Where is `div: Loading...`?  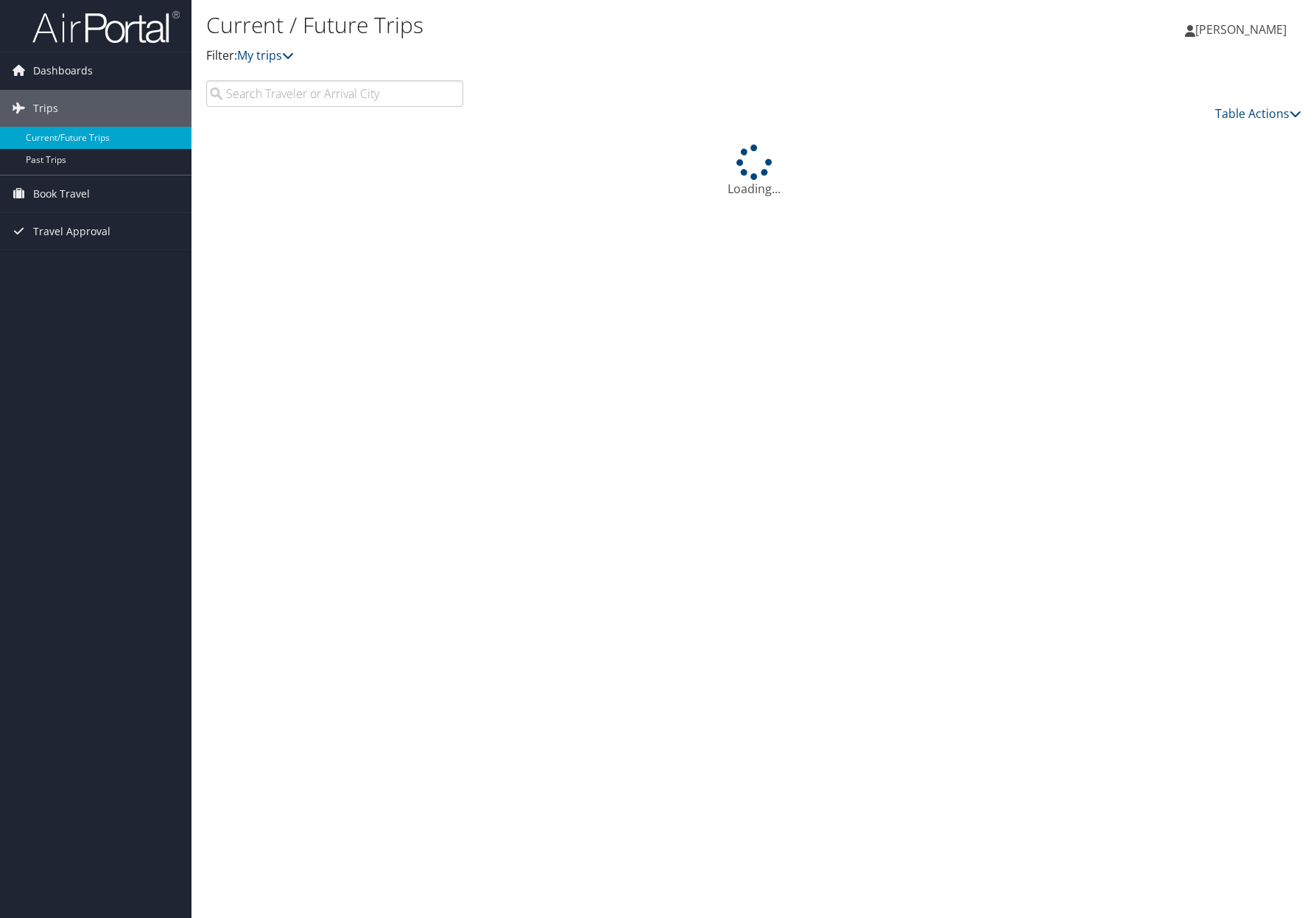
div: Loading... is located at coordinates (754, 171).